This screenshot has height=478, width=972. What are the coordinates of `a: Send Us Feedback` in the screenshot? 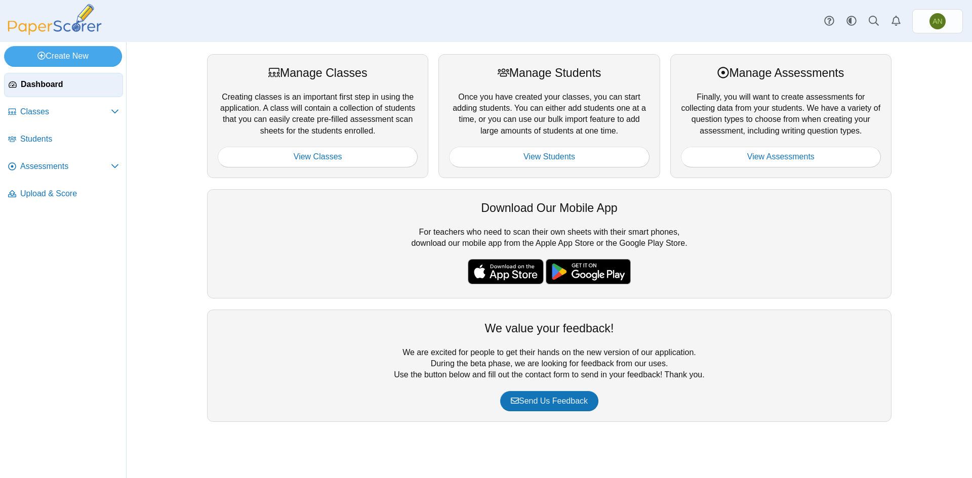 It's located at (549, 401).